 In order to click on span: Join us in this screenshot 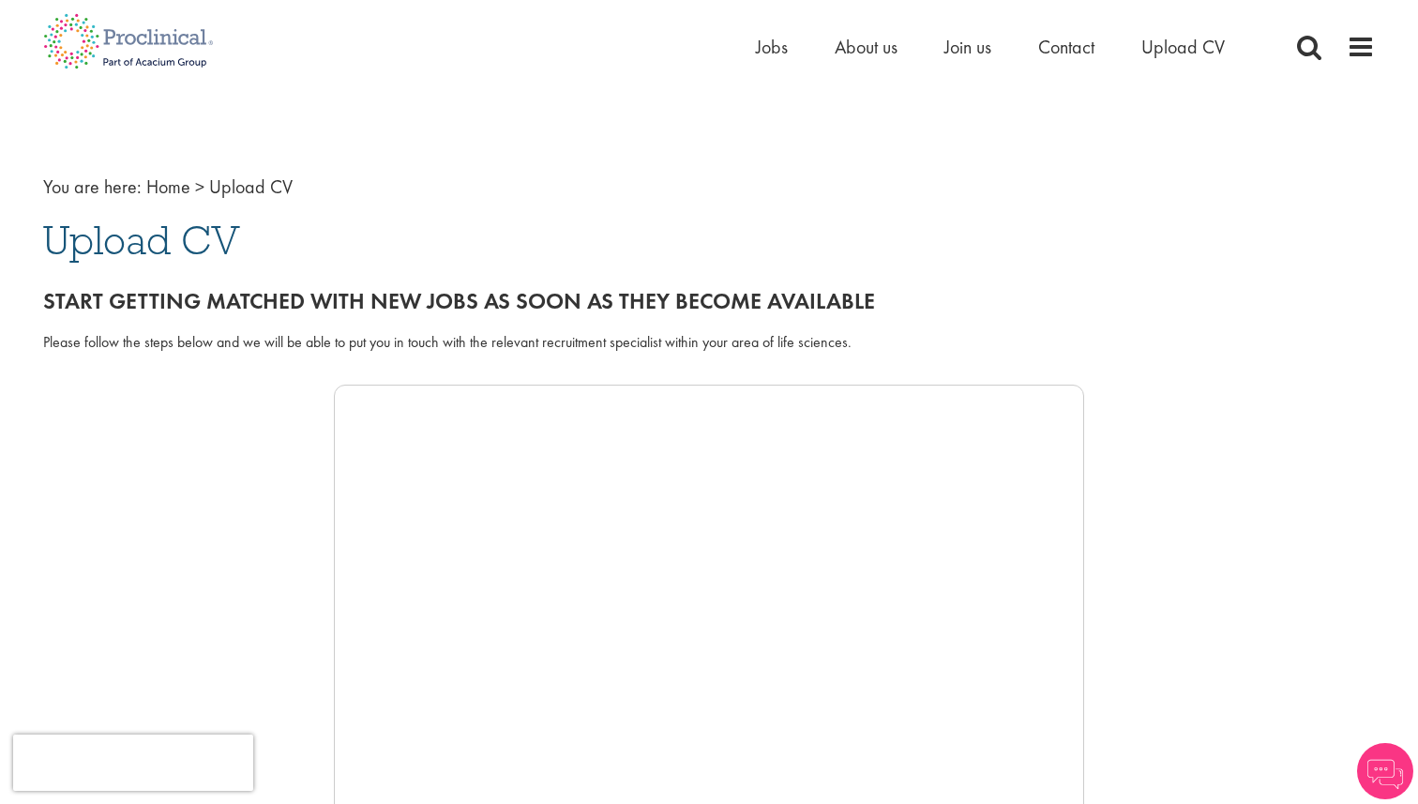, I will do `click(968, 47)`.